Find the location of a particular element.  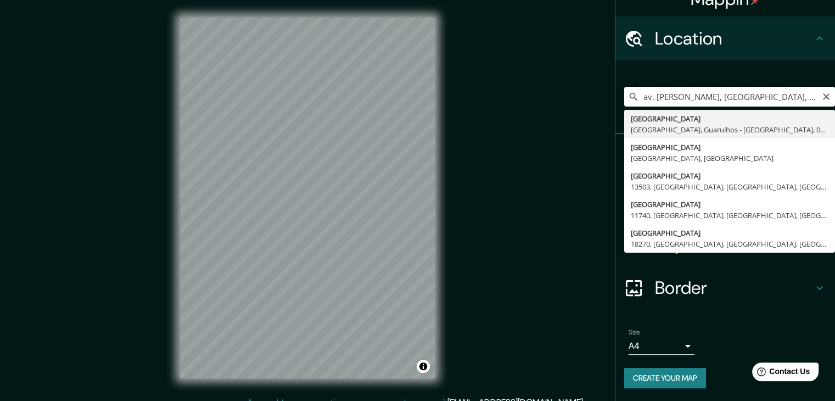

span: Contact Us is located at coordinates (52, 13).